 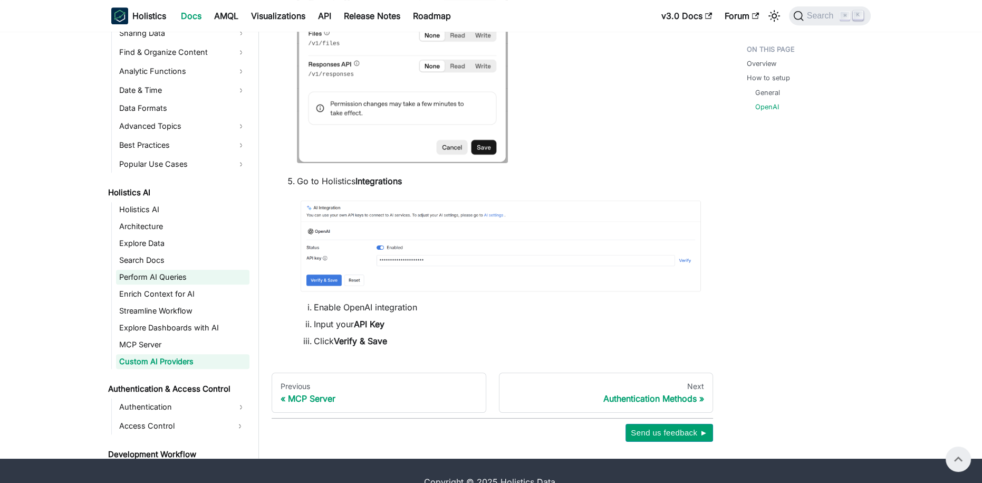 What do you see at coordinates (183, 108) in the screenshot?
I see `a: Data Formats` at bounding box center [183, 108].